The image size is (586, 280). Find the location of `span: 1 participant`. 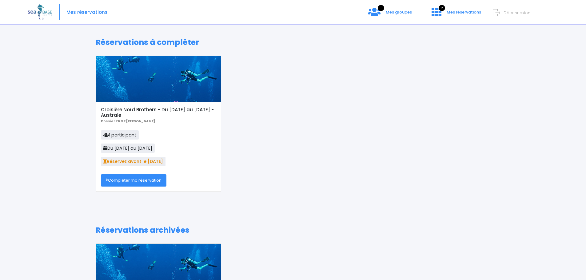

span: 1 participant is located at coordinates (120, 135).